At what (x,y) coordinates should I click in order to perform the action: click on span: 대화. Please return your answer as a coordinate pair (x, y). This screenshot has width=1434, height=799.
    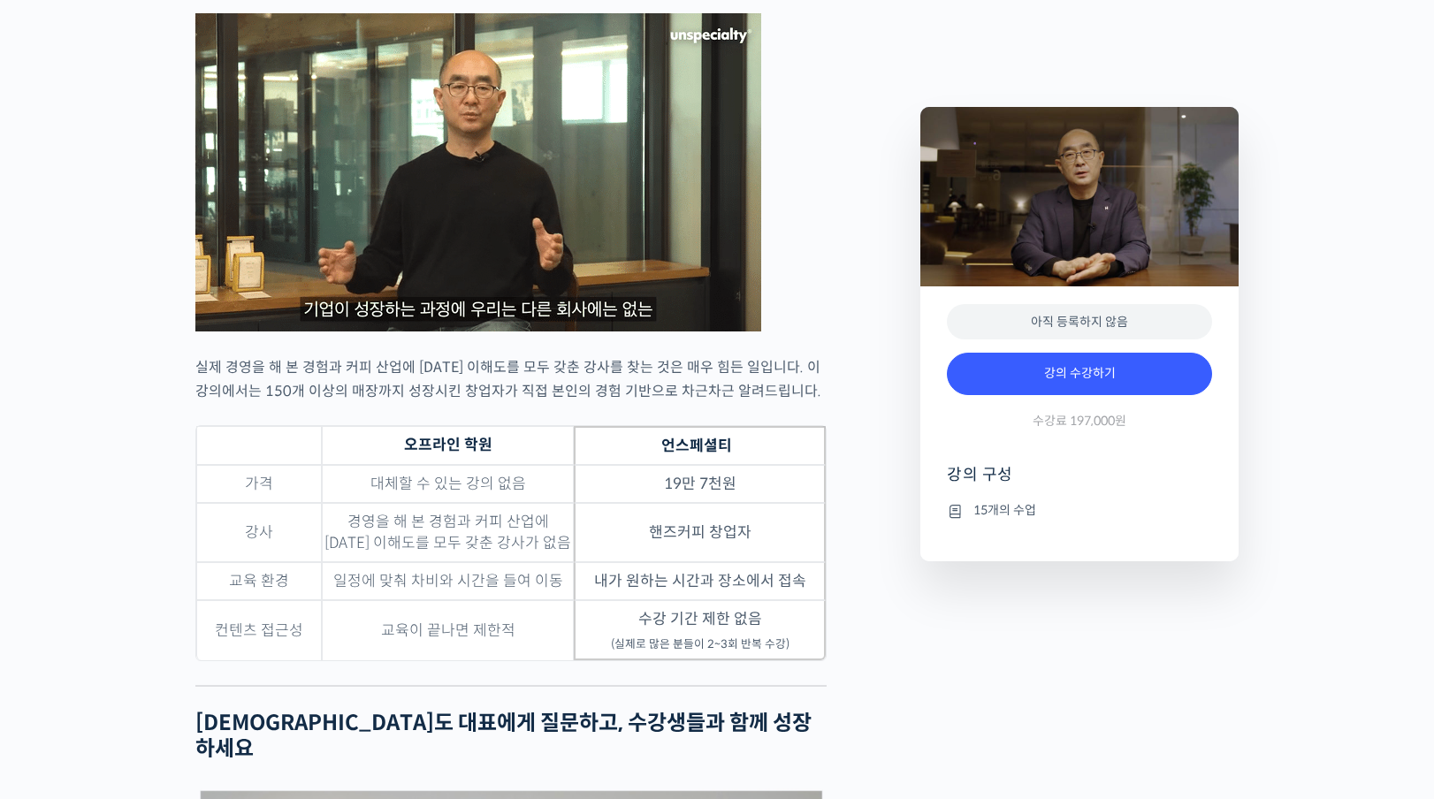
    Looking at the image, I should click on (172, 595).